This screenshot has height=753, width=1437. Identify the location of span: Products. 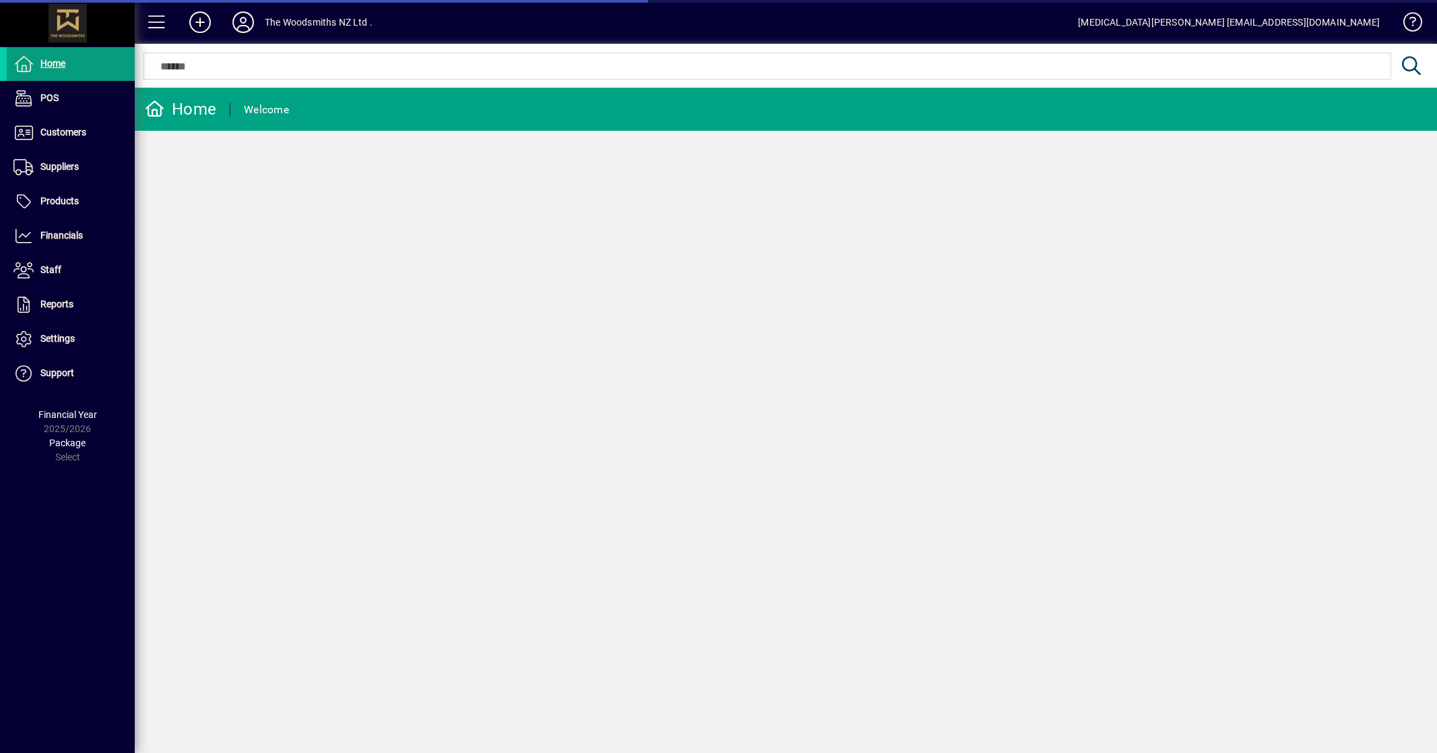
(59, 201).